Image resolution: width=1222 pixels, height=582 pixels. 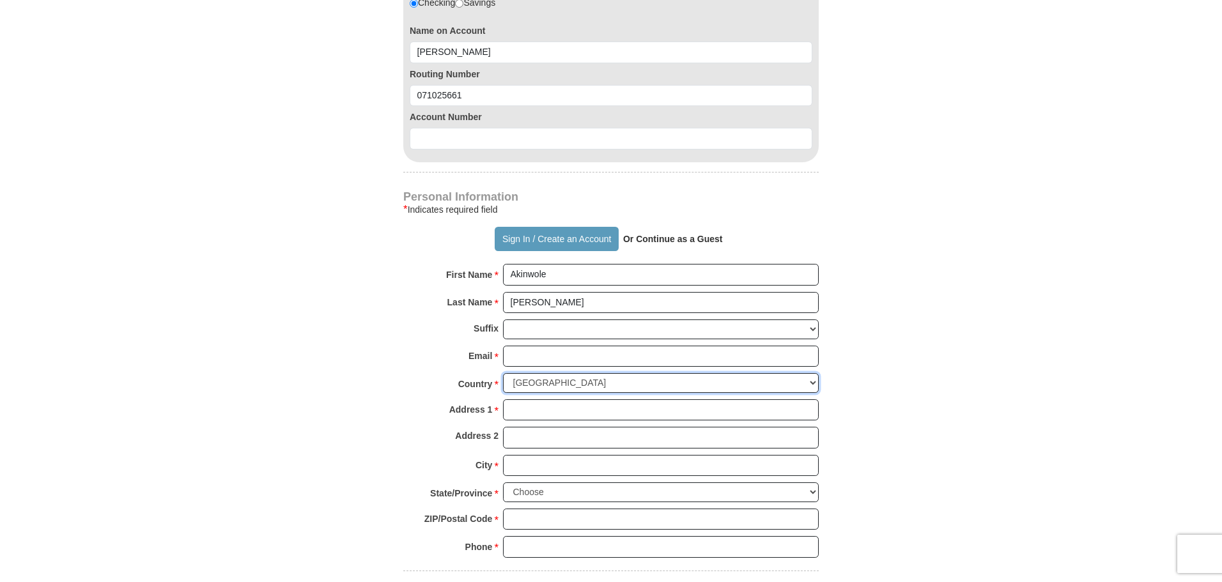 I want to click on h4: Personal Information, so click(x=611, y=197).